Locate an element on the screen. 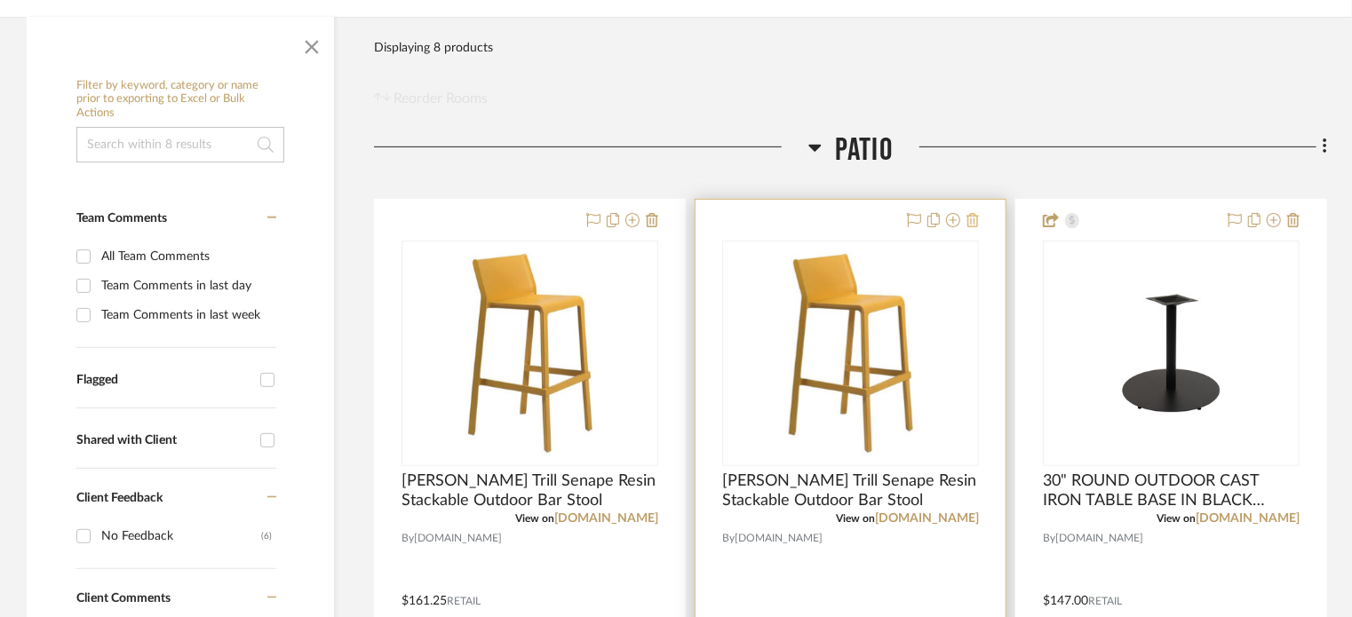  div: Displaying 8 products is located at coordinates (433, 48).